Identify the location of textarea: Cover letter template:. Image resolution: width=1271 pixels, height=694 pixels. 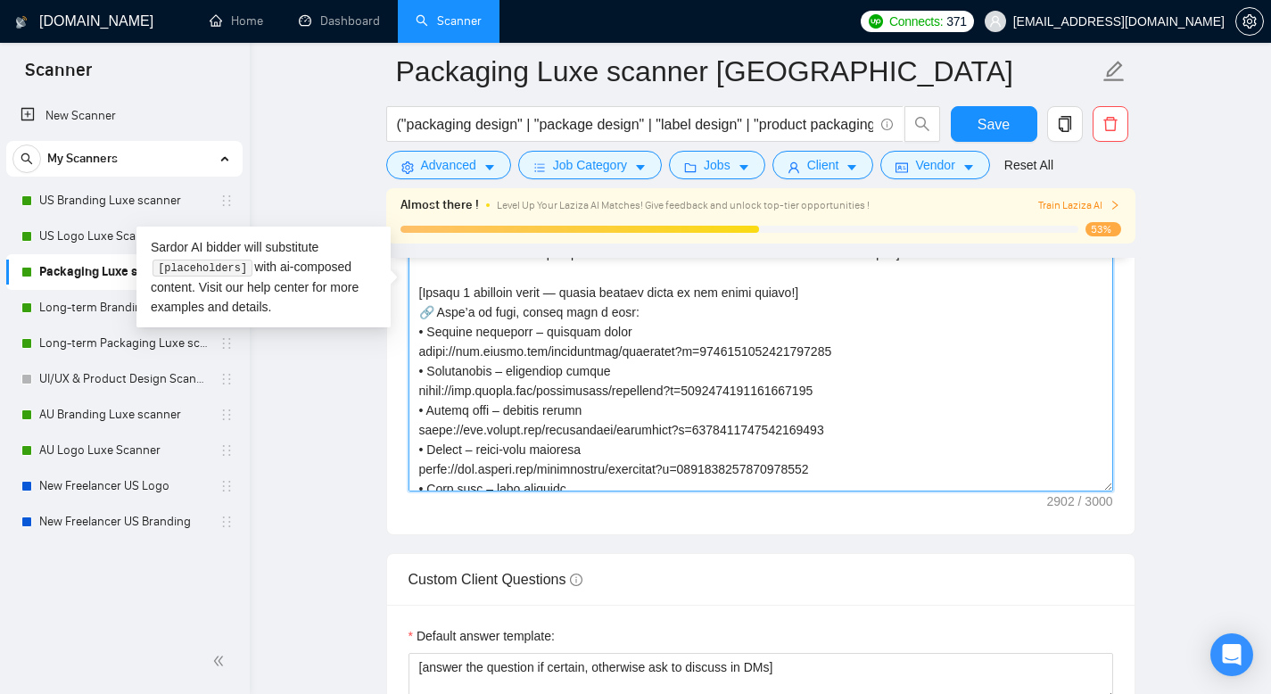
(761, 291).